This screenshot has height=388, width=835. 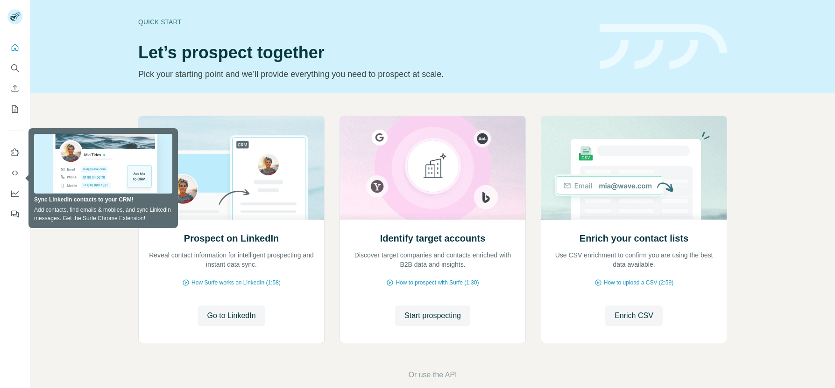 What do you see at coordinates (432, 375) in the screenshot?
I see `button: Or use the API` at bounding box center [432, 375].